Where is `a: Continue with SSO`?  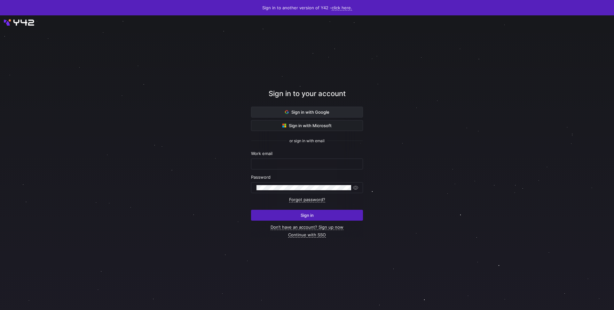 a: Continue with SSO is located at coordinates (307, 235).